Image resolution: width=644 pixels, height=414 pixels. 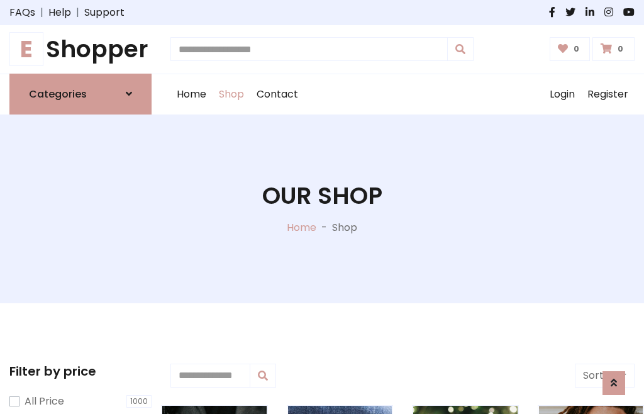 What do you see at coordinates (608, 94) in the screenshot?
I see `a: Register` at bounding box center [608, 94].